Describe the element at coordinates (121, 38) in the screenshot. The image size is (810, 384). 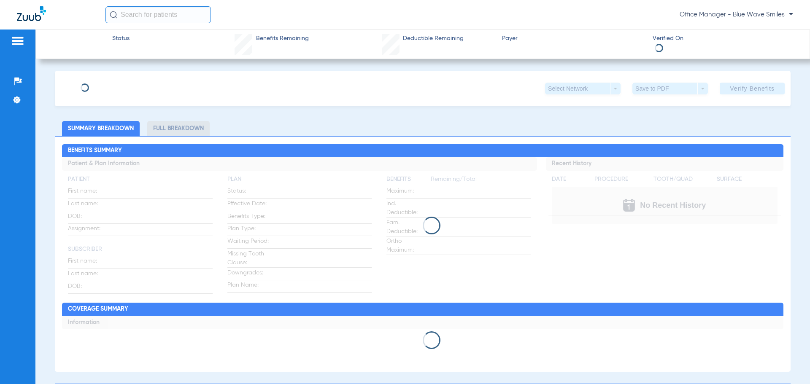
I see `span: Status` at that location.